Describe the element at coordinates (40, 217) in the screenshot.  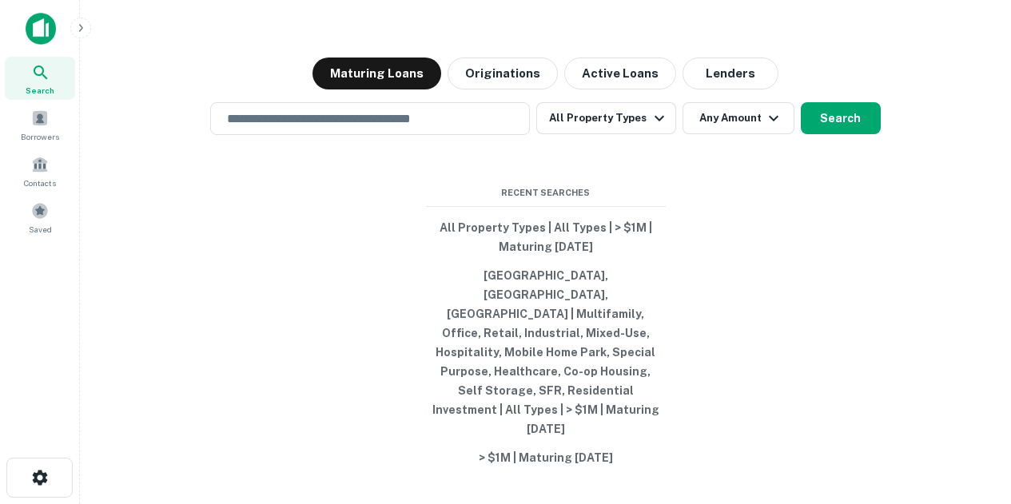
I see `a: Saved` at that location.